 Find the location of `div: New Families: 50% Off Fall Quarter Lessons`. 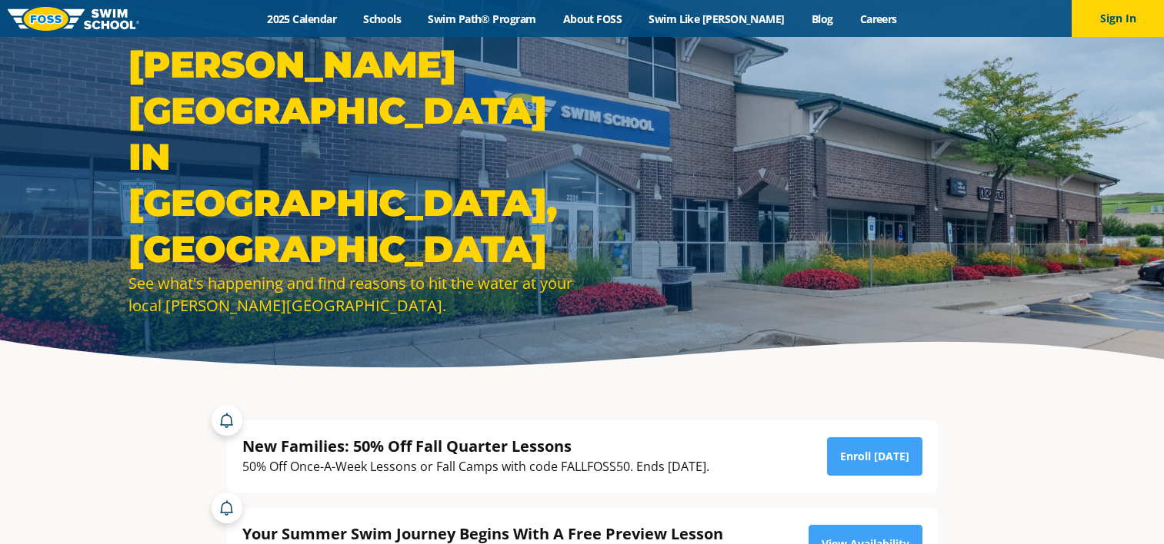

div: New Families: 50% Off Fall Quarter Lessons is located at coordinates (475, 446).